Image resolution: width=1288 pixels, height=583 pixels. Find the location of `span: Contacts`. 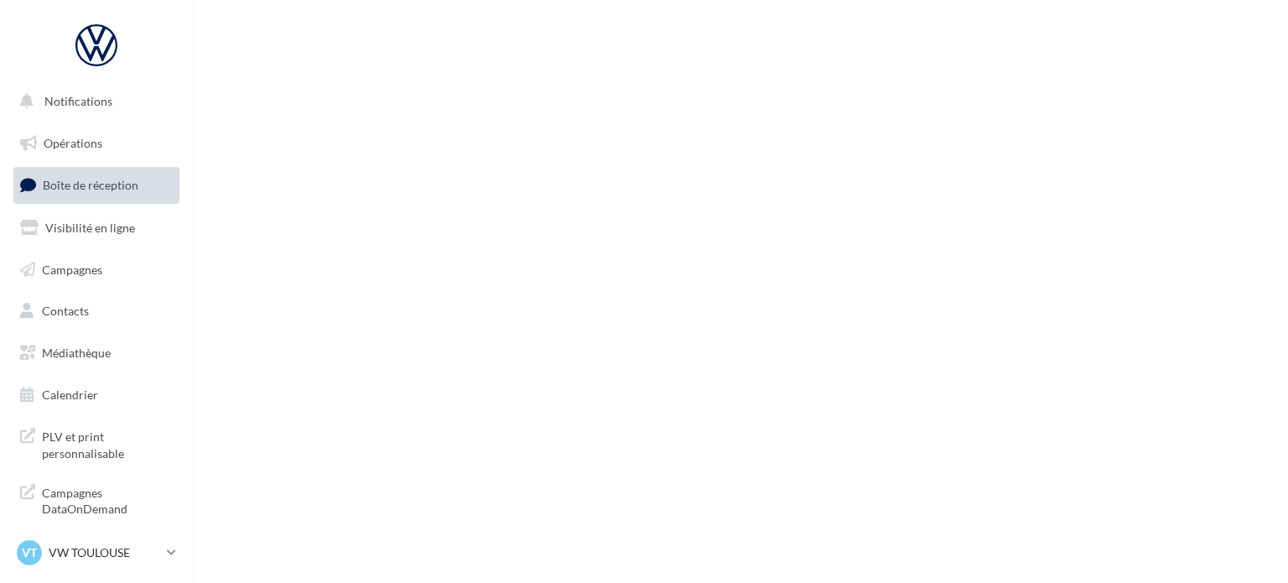

span: Contacts is located at coordinates (65, 310).